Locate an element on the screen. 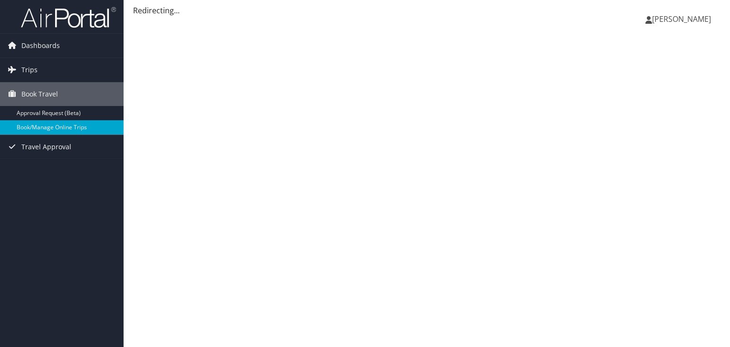  span: Dashboards is located at coordinates (40, 46).